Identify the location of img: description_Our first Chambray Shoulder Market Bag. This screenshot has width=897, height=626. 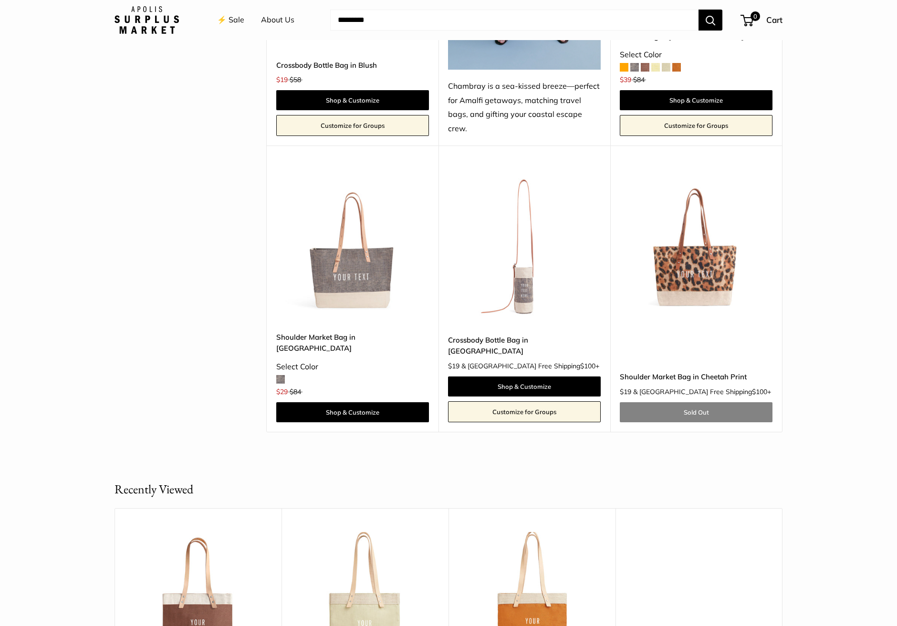
(352, 246).